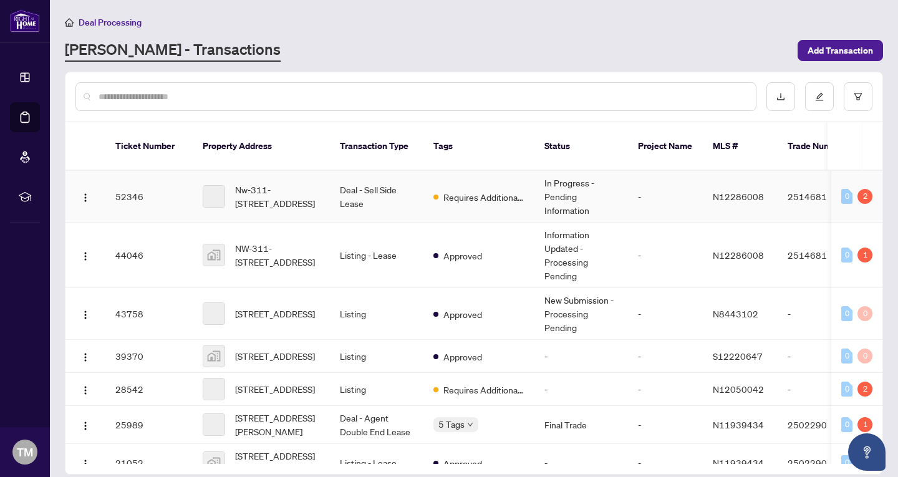 The height and width of the screenshot is (477, 898). Describe the element at coordinates (479, 147) in the screenshot. I see `th: Tags` at that location.